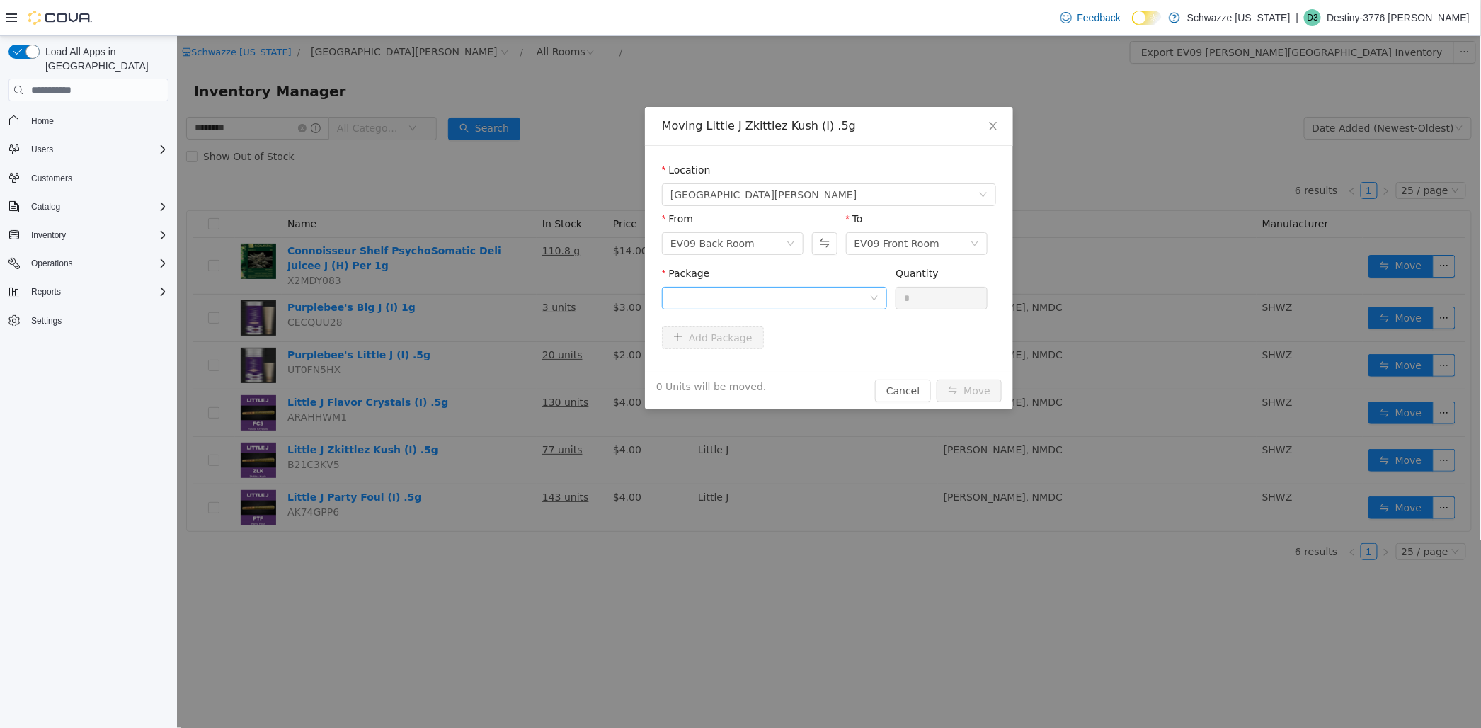 Image resolution: width=1481 pixels, height=728 pixels. What do you see at coordinates (52, 178) in the screenshot?
I see `a: Customers` at bounding box center [52, 178].